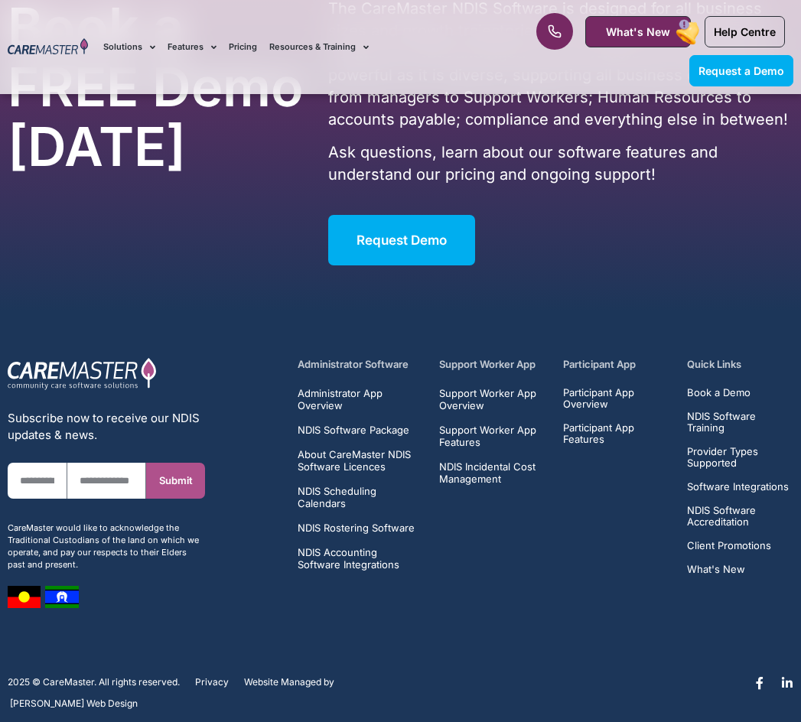 The height and width of the screenshot is (722, 801). I want to click on a: Support Worker App Features, so click(492, 436).